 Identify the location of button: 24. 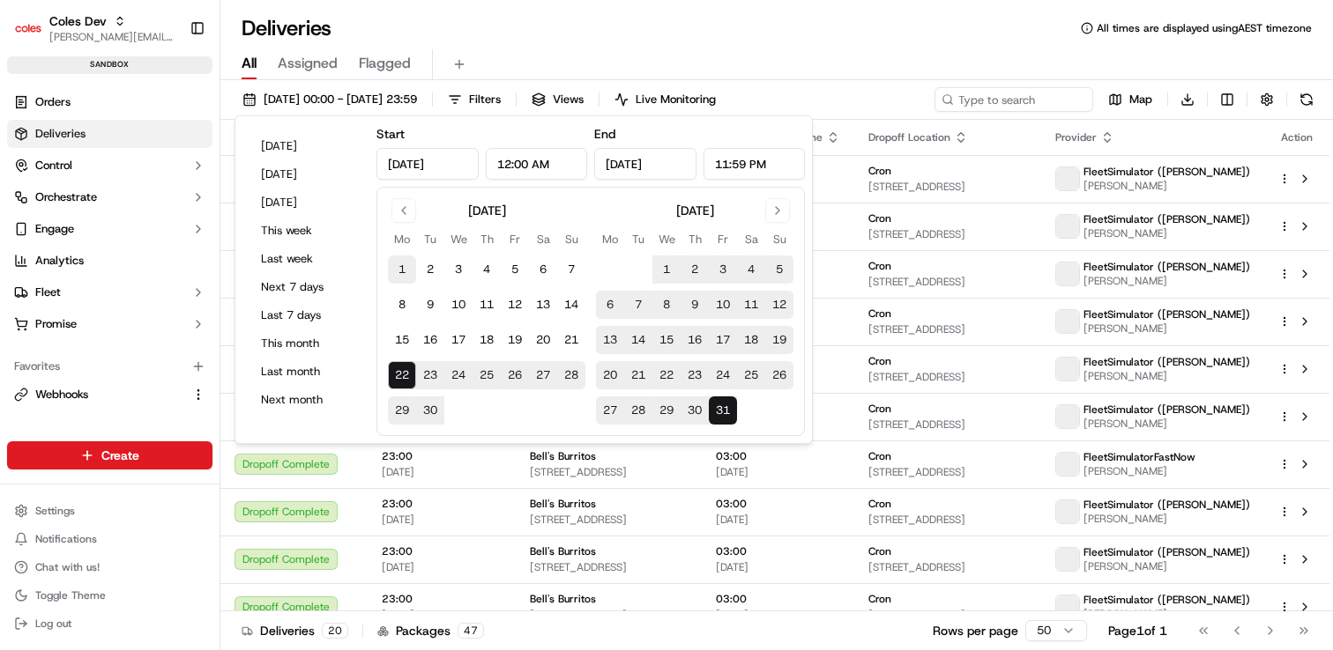
(458, 375).